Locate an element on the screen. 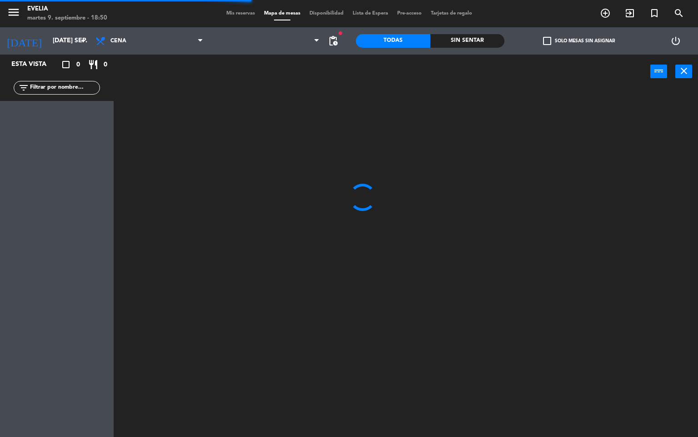 The width and height of the screenshot is (698, 437). input: Filtrar por nombre... is located at coordinates (64, 88).